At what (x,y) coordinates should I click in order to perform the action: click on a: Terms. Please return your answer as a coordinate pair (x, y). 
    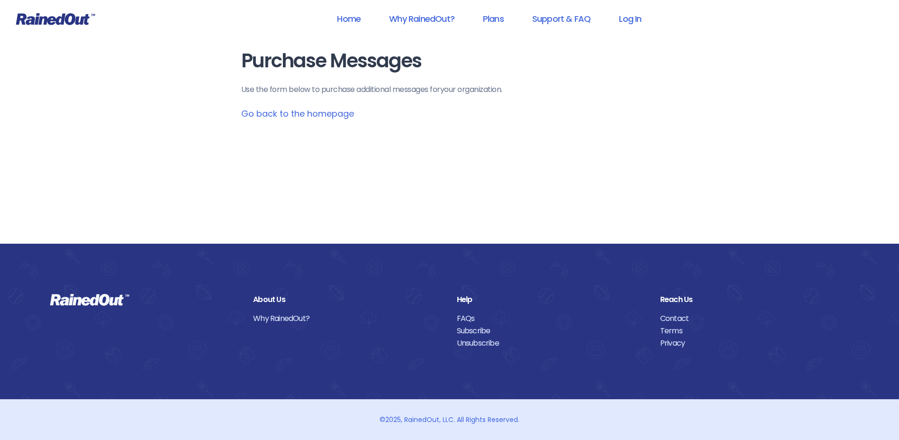
    Looking at the image, I should click on (755, 331).